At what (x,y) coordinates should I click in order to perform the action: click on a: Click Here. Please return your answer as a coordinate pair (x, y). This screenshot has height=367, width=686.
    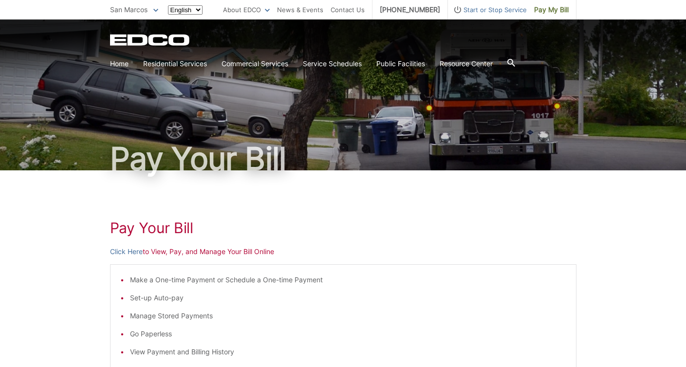
    Looking at the image, I should click on (126, 252).